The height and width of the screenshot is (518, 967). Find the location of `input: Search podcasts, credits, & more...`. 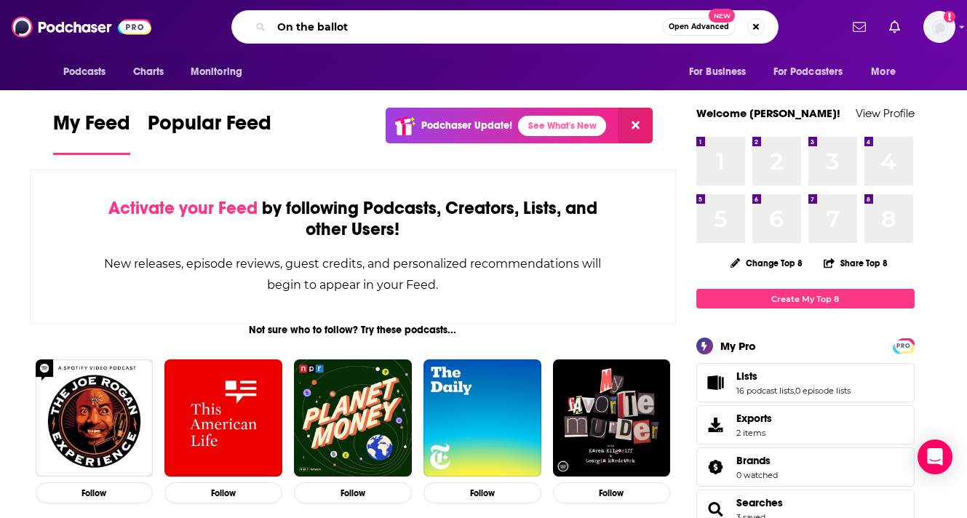

input: Search podcasts, credits, & more... is located at coordinates (467, 27).